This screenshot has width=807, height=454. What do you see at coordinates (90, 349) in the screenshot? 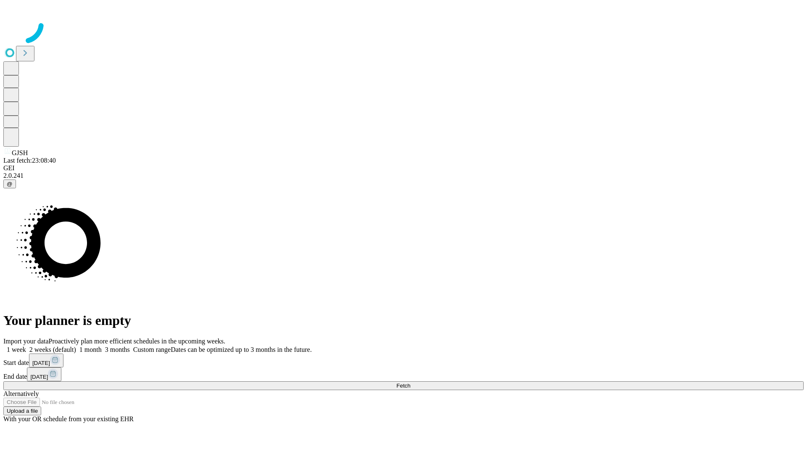
I see `span: 1 month` at bounding box center [90, 349].